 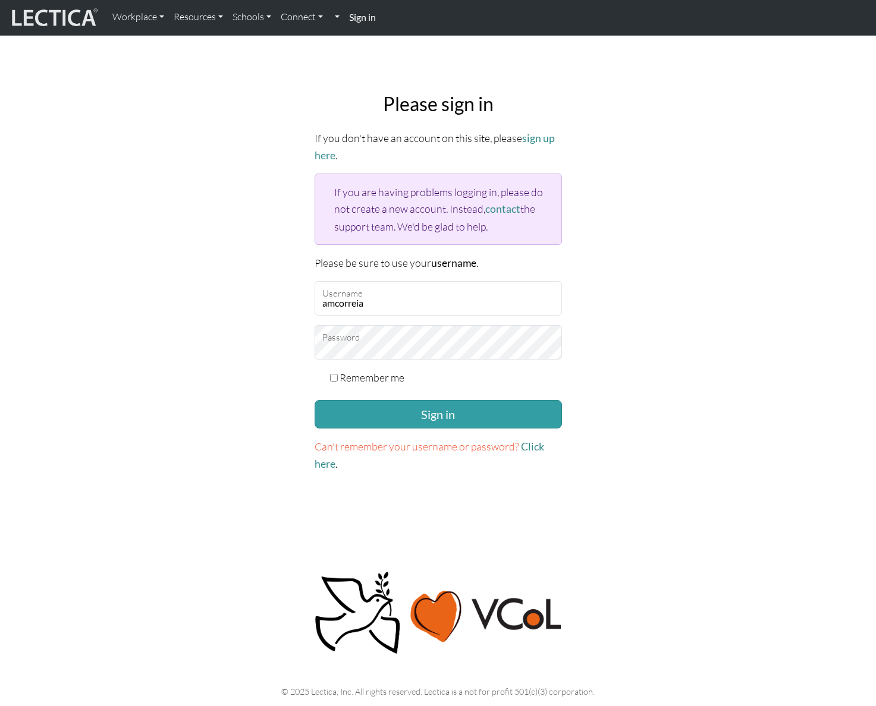 I want to click on img: lecticalive, so click(x=53, y=18).